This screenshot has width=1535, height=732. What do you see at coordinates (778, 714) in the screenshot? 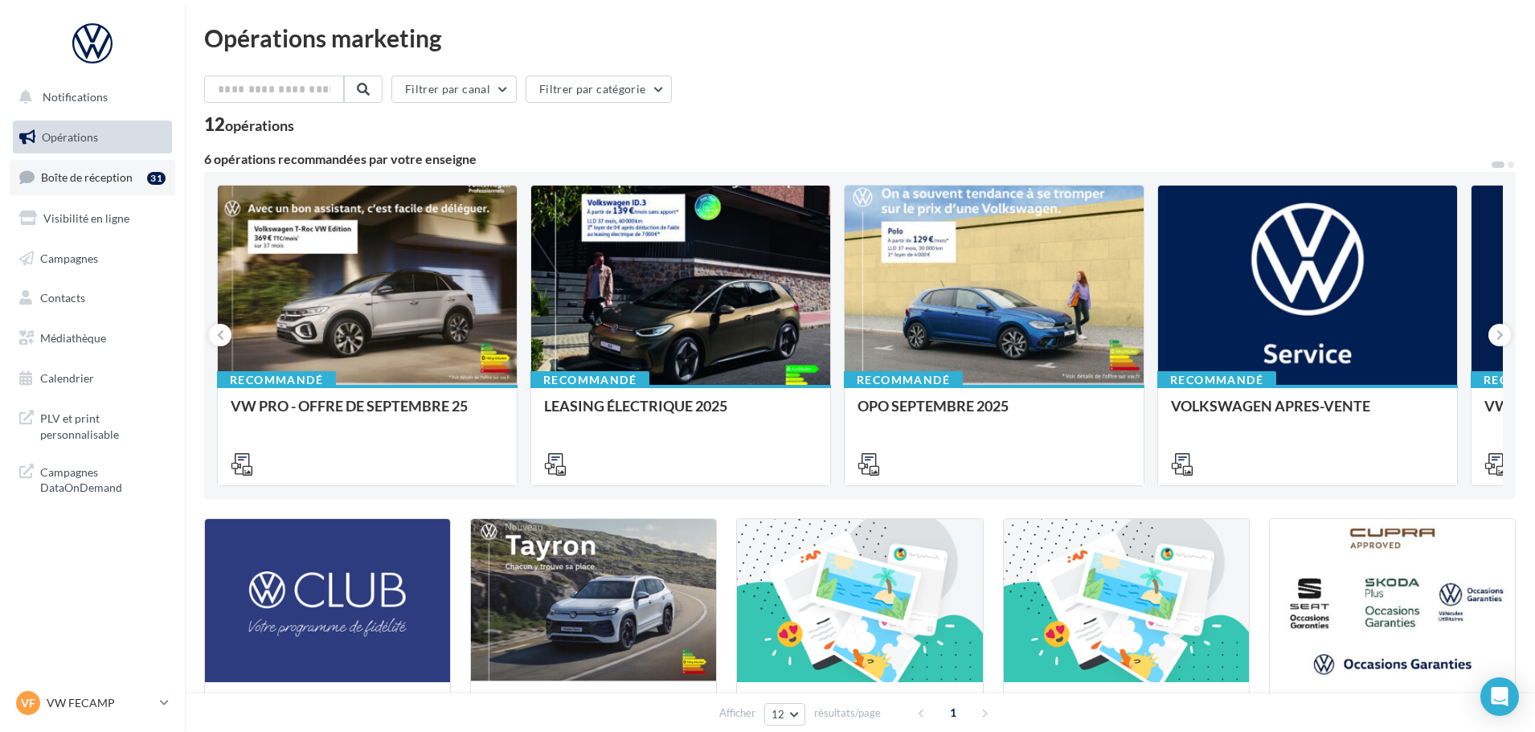
I see `span: 12` at bounding box center [778, 714].